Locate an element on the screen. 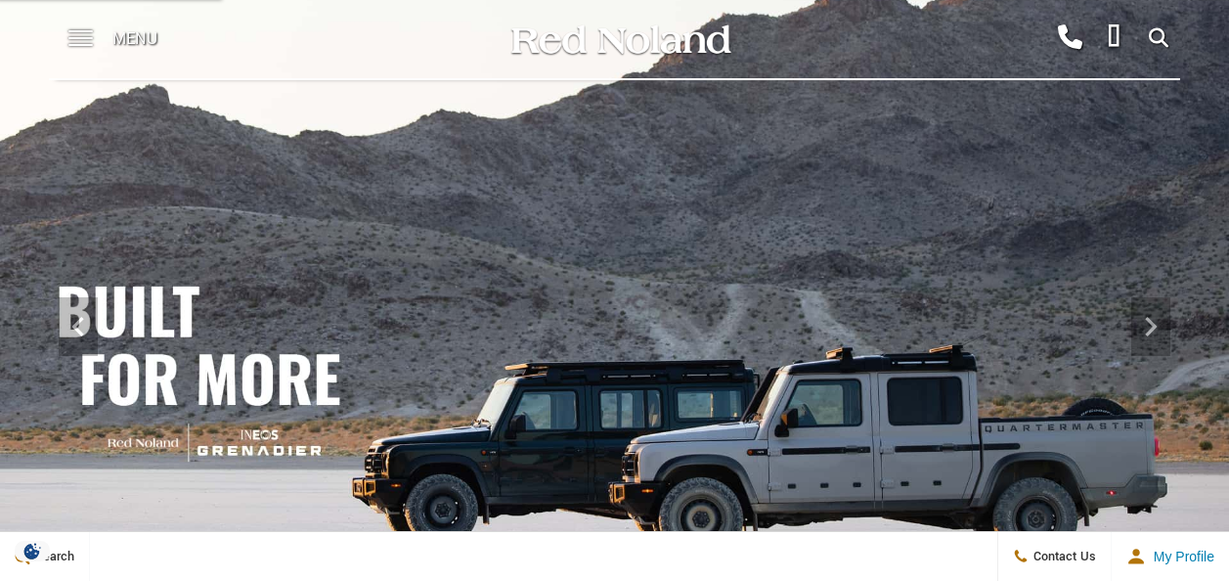  span: My Profile is located at coordinates (1180, 556).